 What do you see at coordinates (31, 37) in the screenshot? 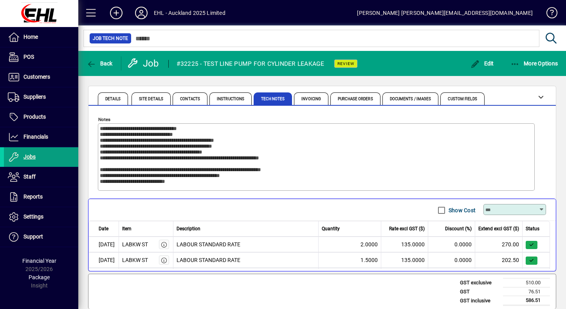
I see `span: Home` at bounding box center [31, 37].